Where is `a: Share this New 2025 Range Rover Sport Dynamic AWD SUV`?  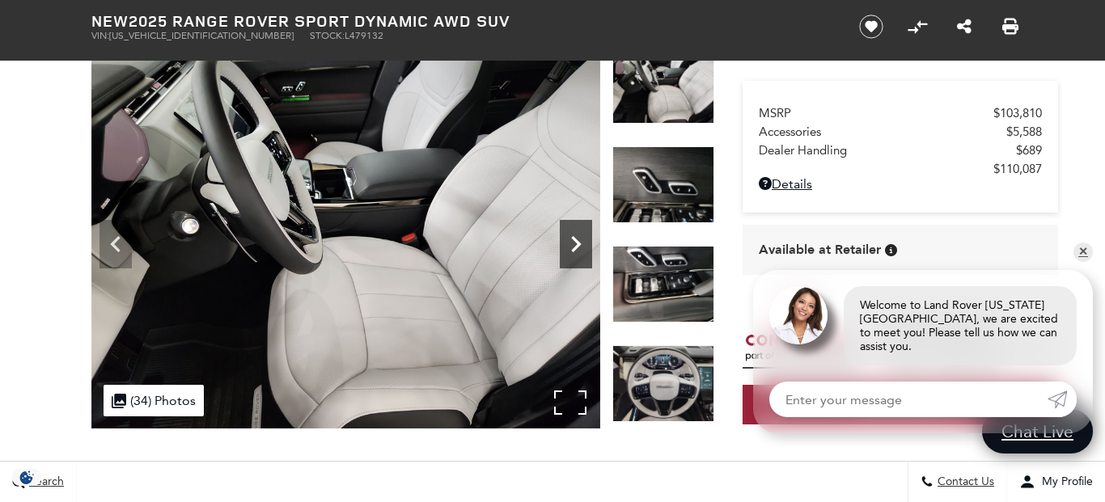
a: Share this New 2025 Range Rover Sport Dynamic AWD SUV is located at coordinates (964, 27).